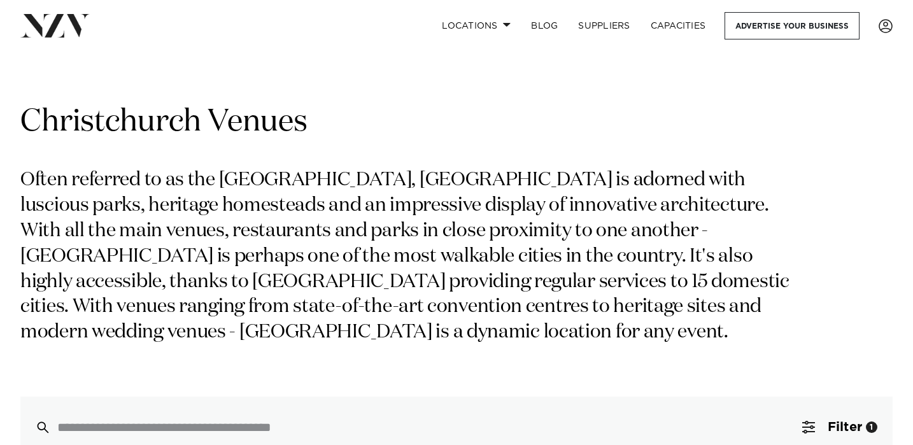 This screenshot has width=913, height=445. I want to click on a: Capacities, so click(678, 25).